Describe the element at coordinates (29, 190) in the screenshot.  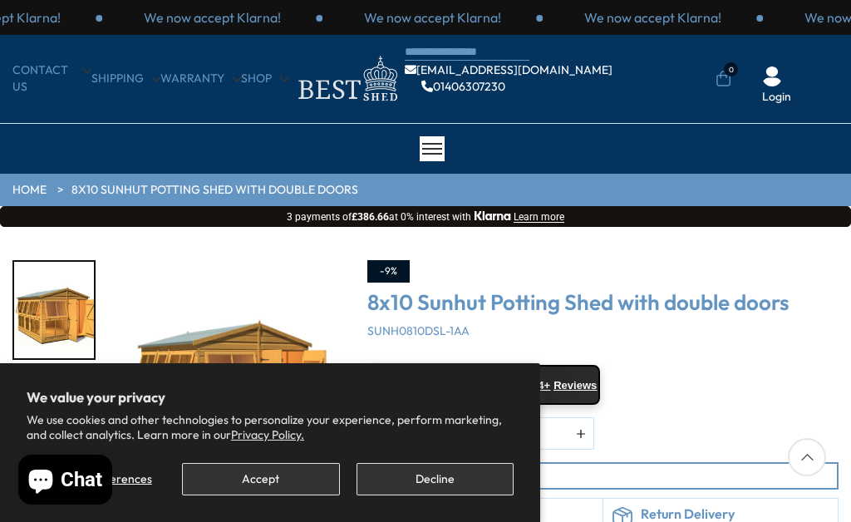
I see `a: HOME` at that location.